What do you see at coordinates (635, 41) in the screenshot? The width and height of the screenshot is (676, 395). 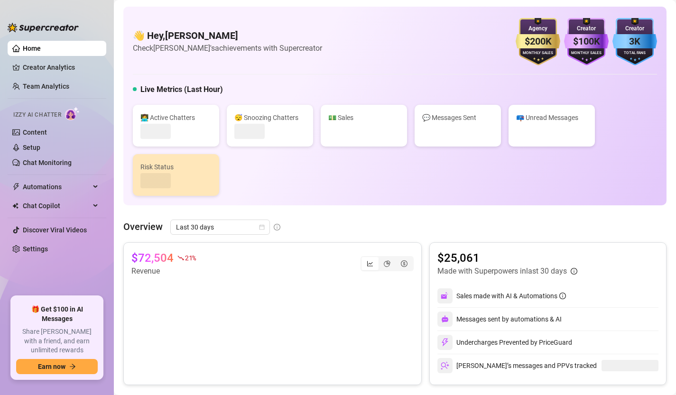 I see `div: 3K` at bounding box center [635, 41].